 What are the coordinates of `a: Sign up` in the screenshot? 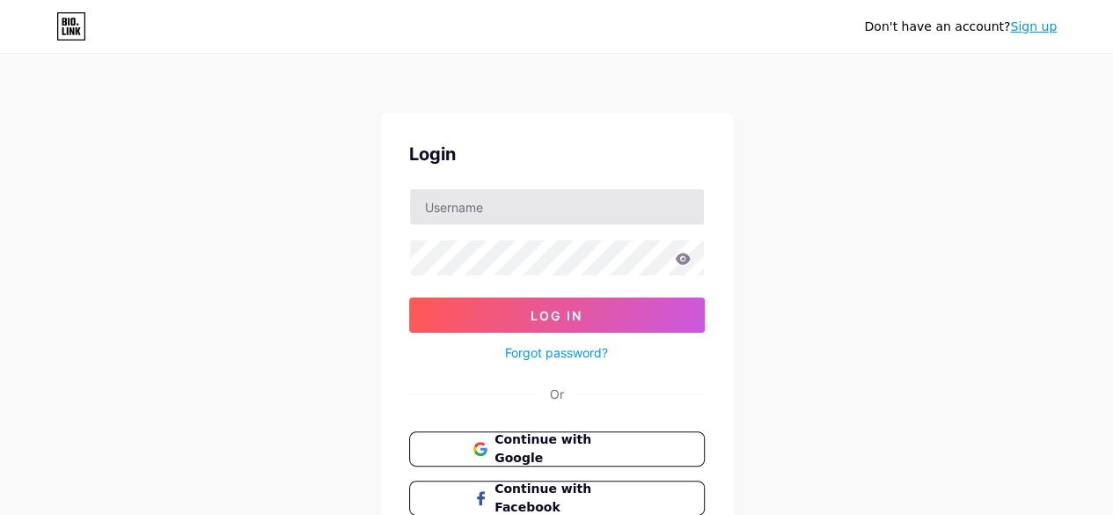 It's located at (1033, 26).